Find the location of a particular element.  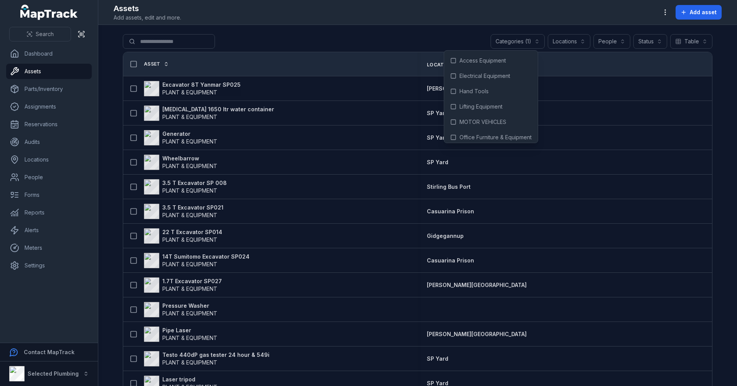

strong: 1.7T Excavator SP027 is located at coordinates (192, 281).